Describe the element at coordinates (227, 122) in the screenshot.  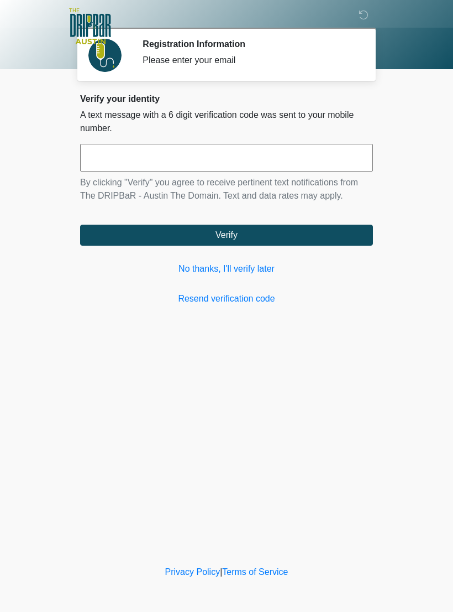
I see `p: A text message with a 6 digit verification code was sent to your mobile number.` at that location.